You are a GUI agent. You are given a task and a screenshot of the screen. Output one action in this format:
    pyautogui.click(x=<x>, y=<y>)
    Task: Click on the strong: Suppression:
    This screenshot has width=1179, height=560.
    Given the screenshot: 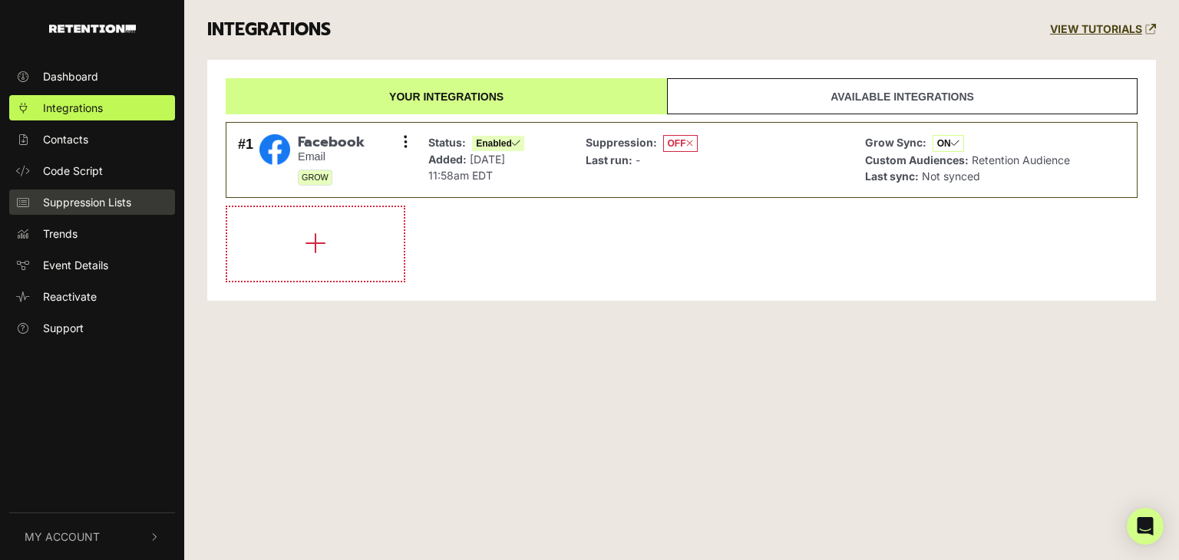 What is the action you would take?
    pyautogui.click(x=621, y=142)
    